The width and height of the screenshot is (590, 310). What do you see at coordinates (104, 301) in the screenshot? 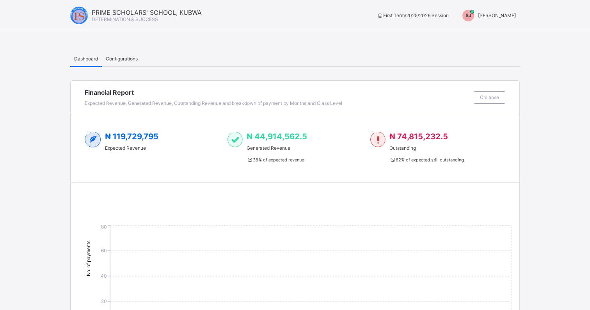
I see `tspan: 20` at bounding box center [104, 301].